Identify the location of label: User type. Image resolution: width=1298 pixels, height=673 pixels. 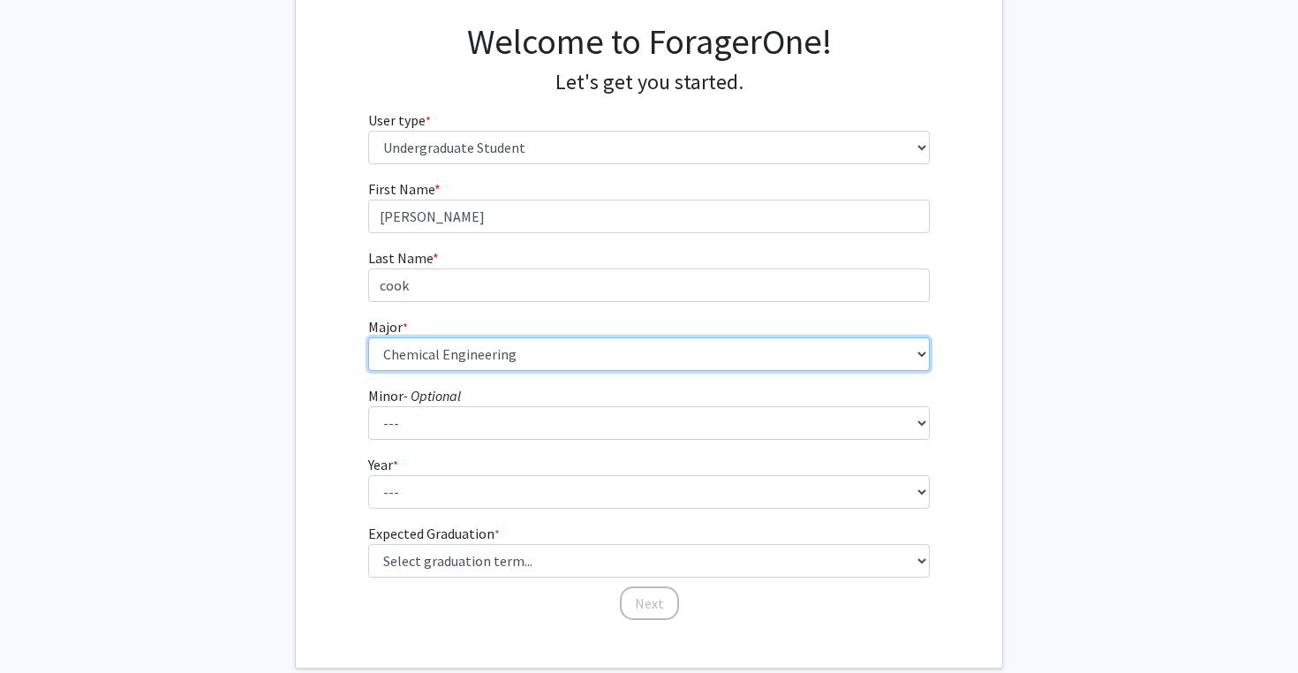
(399, 120).